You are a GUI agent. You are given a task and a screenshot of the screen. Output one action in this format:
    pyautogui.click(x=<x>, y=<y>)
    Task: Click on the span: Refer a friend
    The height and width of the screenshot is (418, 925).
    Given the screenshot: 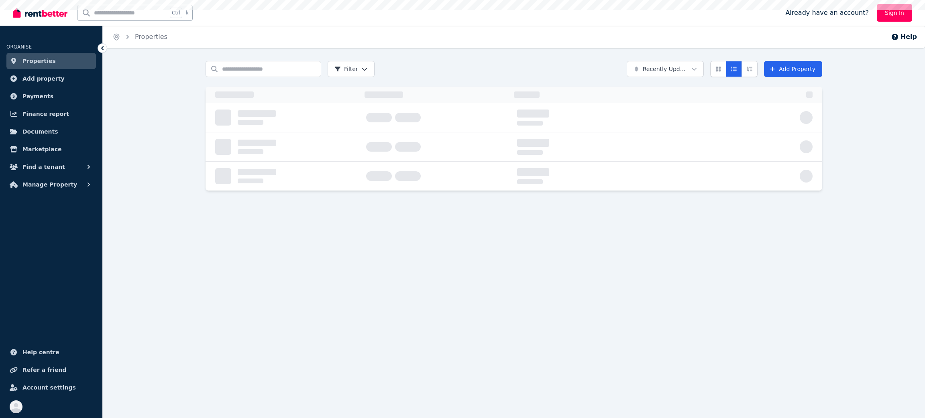 What is the action you would take?
    pyautogui.click(x=44, y=370)
    